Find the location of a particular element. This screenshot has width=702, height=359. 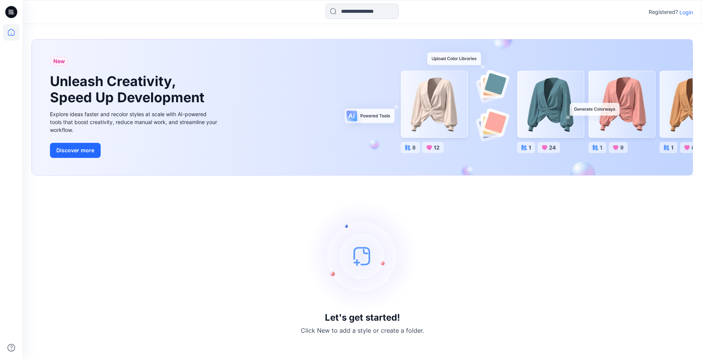

span: New is located at coordinates (59, 61).